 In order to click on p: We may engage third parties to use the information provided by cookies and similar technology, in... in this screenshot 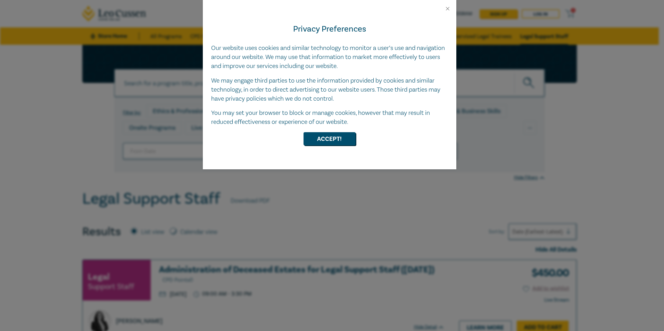, I will do `click(330, 90)`.